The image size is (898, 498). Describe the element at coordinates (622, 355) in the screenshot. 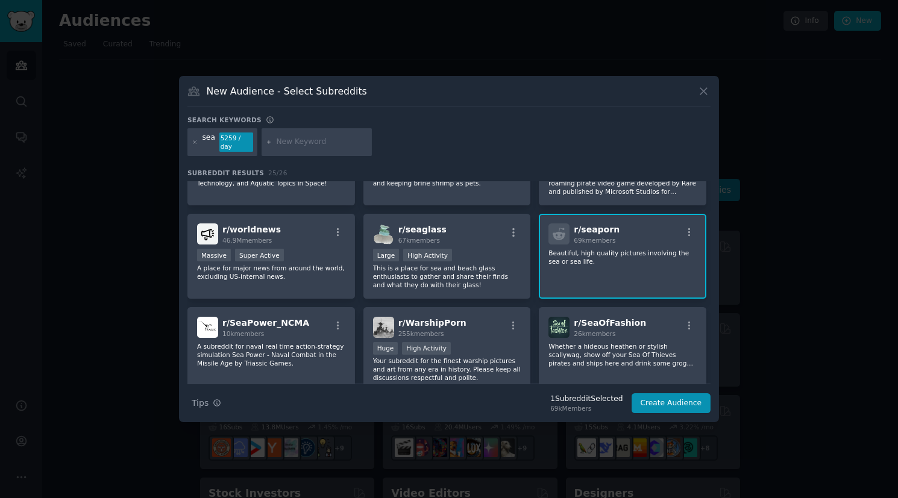

I see `p: Whether a hideous heathen or stylish scallywag, show off your Sea Of Thieves pirates and ships he...` at that location.